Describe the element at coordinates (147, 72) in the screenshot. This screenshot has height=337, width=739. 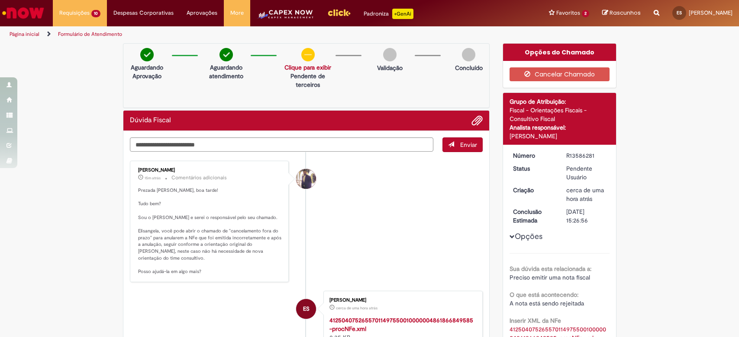
I see `p: Aguardando Aprovação` at that location.